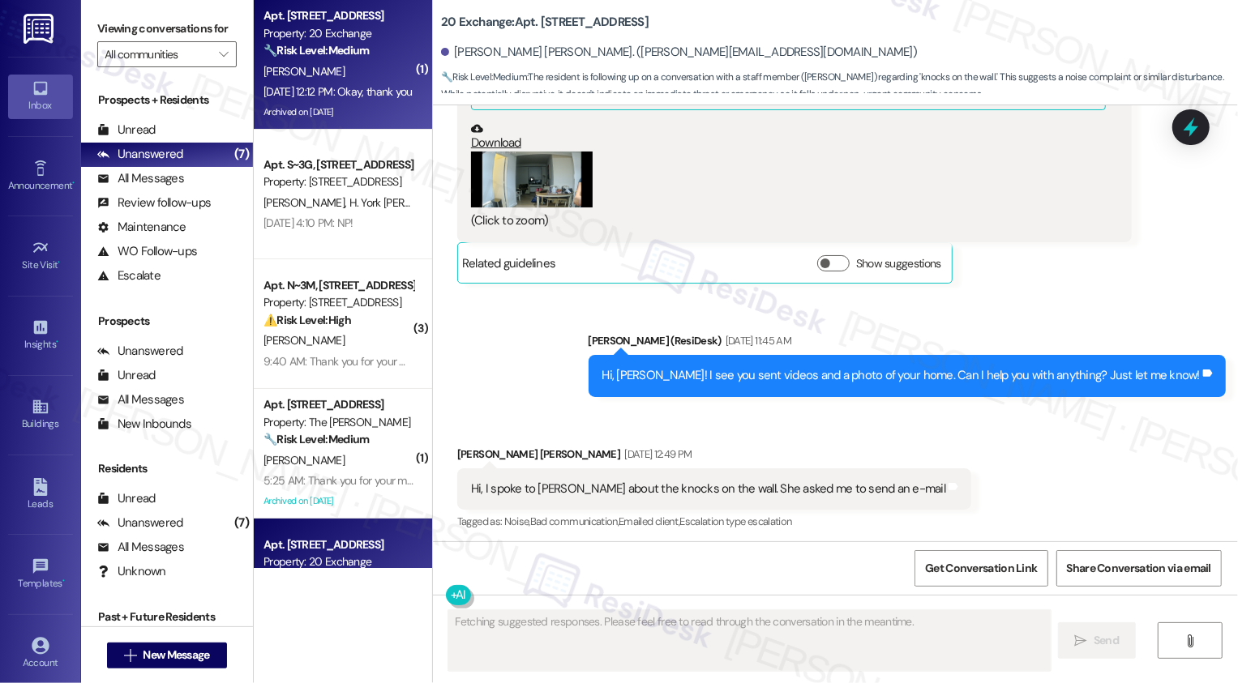  What do you see at coordinates (1106, 640) in the screenshot?
I see `span: Send` at bounding box center [1106, 640].